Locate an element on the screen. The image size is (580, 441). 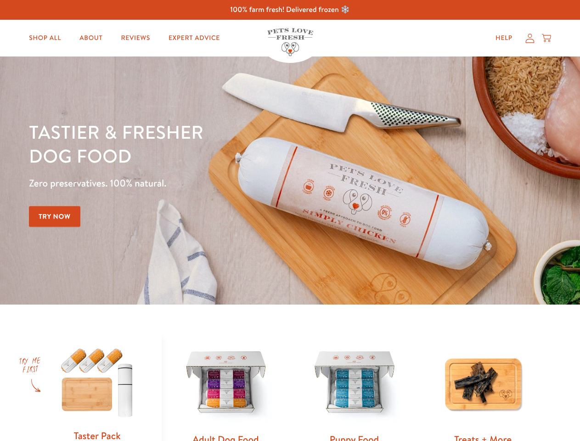
h1: Tastier & fresher dog food is located at coordinates (203, 144).